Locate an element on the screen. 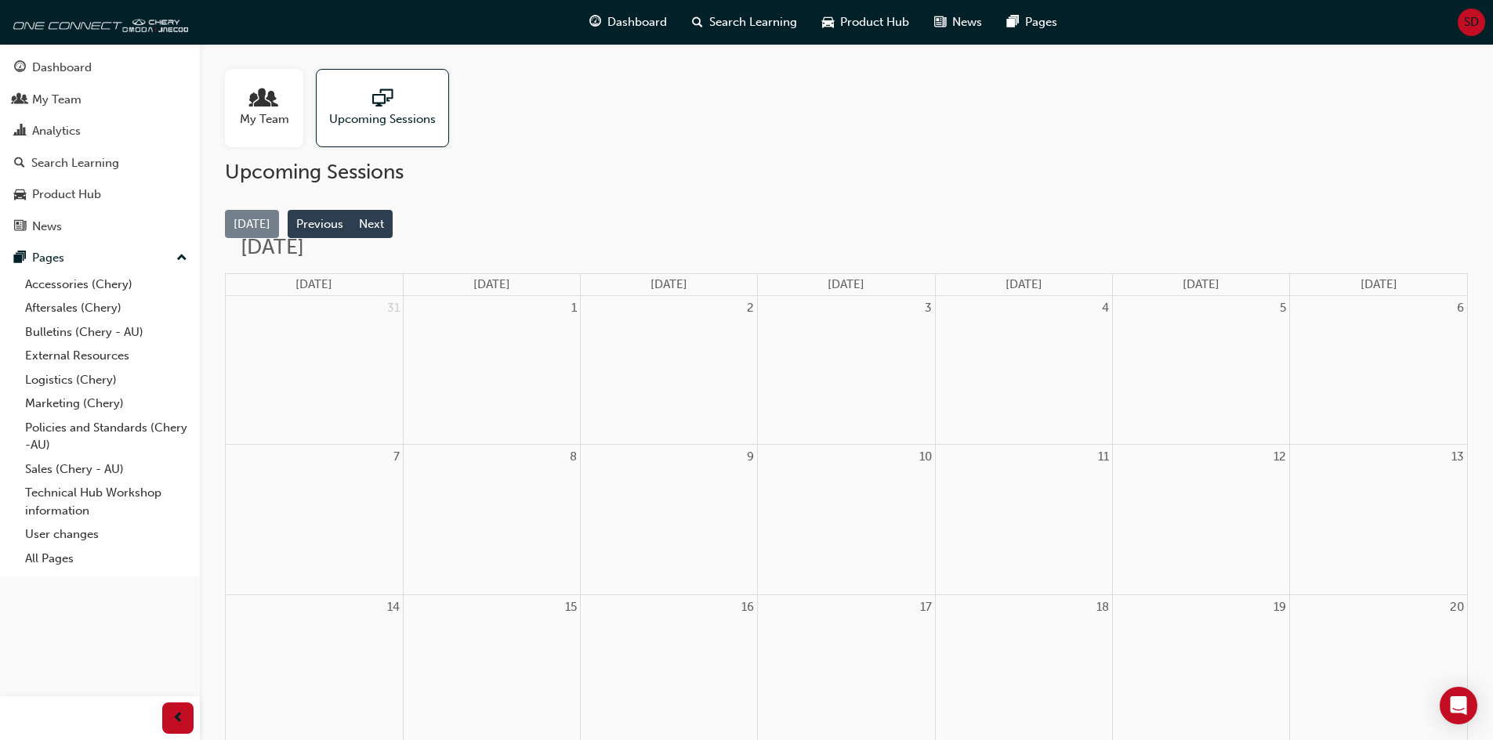 The height and width of the screenshot is (740, 1493). td: September 9, 2025 is located at coordinates (669, 520).